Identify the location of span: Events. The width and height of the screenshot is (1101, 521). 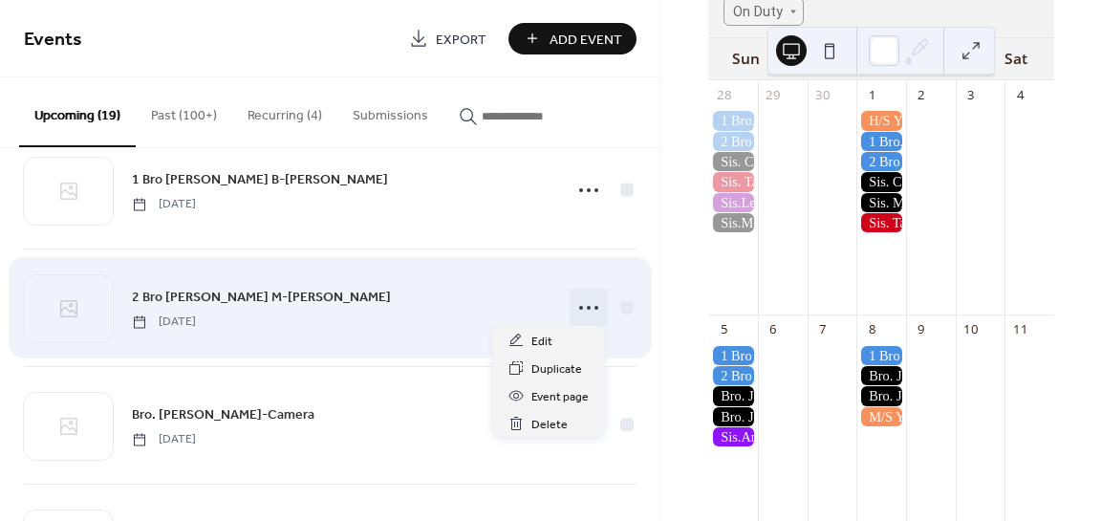
(53, 39).